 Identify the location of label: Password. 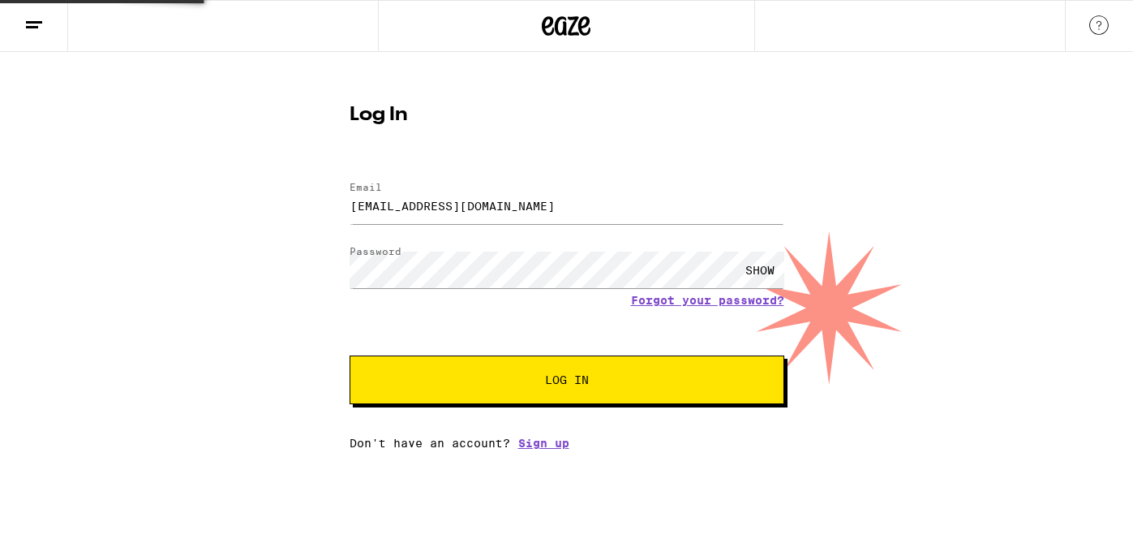
(376, 251).